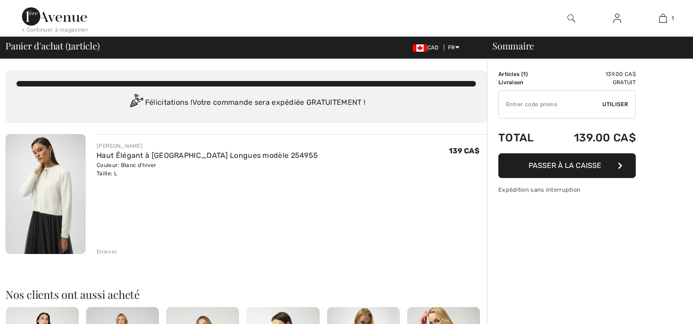  I want to click on button: Passer à la caisse, so click(567, 166).